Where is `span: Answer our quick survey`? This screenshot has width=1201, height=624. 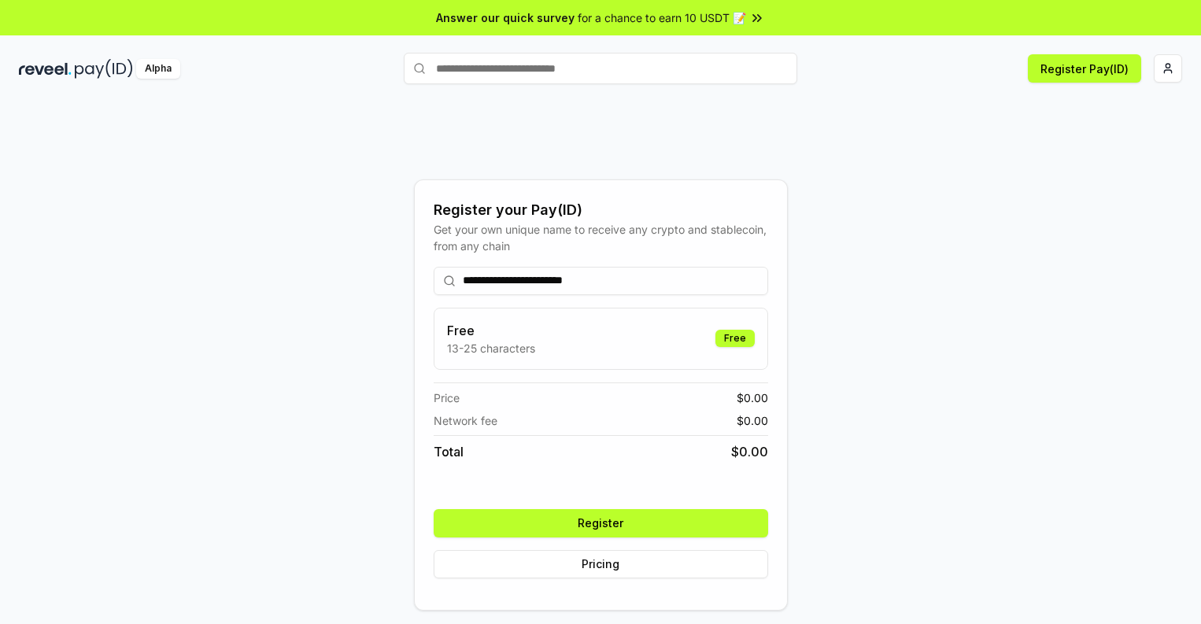 span: Answer our quick survey is located at coordinates (505, 17).